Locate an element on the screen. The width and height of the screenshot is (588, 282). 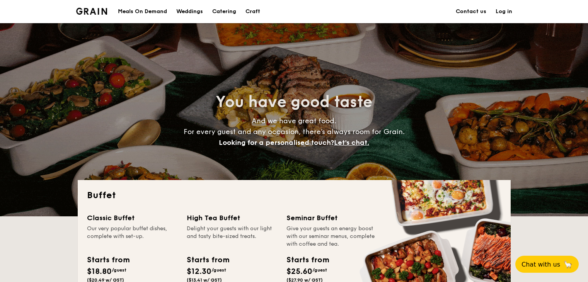
span: Chat with us is located at coordinates (541, 264).